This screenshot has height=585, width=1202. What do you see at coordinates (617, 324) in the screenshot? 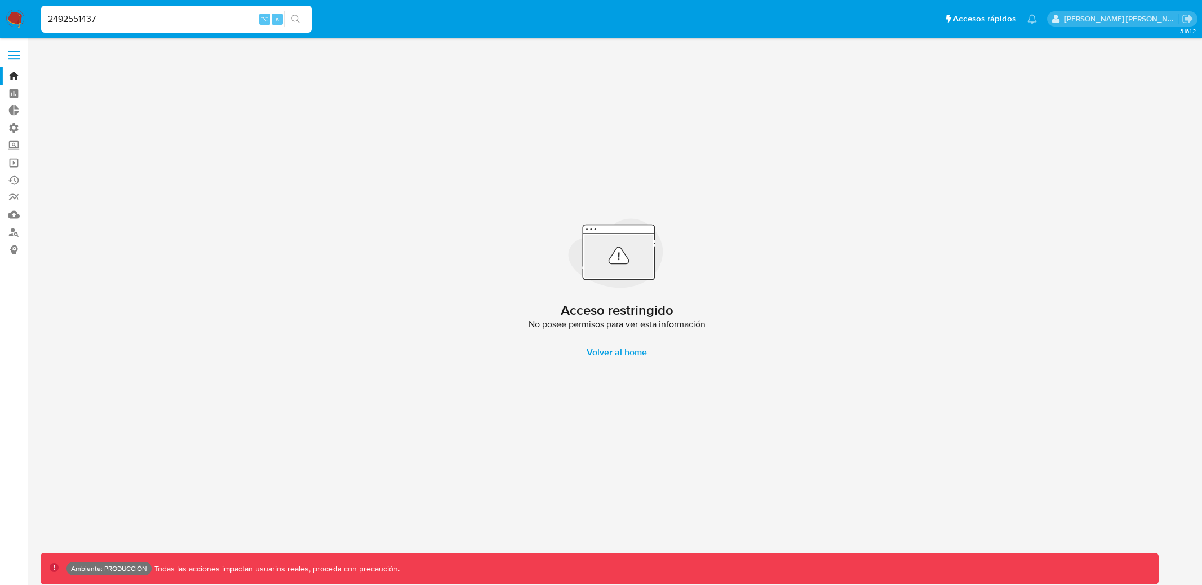
I see `span: No posee permisos para ver esta información` at bounding box center [617, 324].